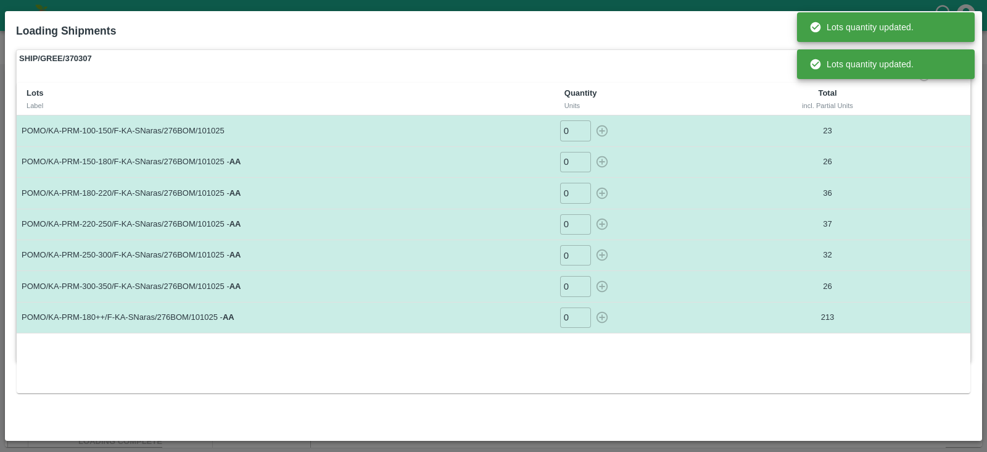 This screenshot has height=452, width=987. I want to click on p: 23, so click(827, 131).